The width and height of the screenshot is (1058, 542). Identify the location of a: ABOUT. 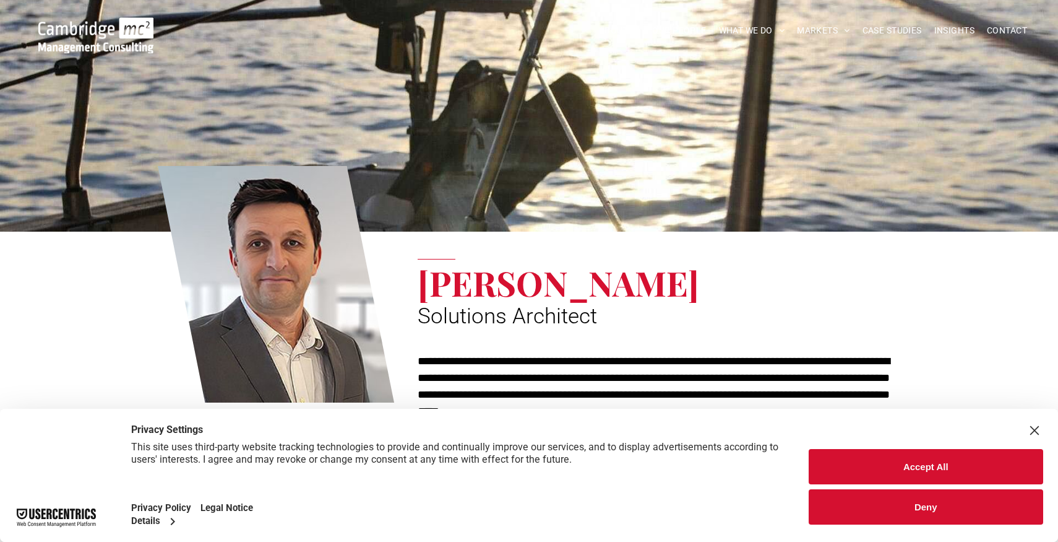
(620, 30).